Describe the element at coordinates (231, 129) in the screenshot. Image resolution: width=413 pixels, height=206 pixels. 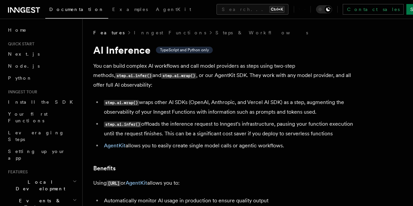
I see `li: offloads the inference request to Inngest's infrastructure, pausing your function execution until...` at that location.